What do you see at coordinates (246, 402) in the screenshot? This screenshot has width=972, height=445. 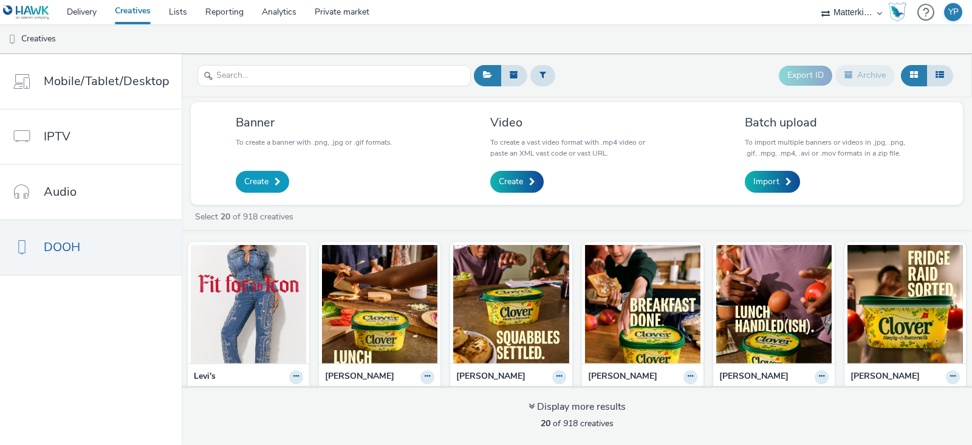 I see `div: DDS_Hawk_H2_SBAN_AWR_CPM_MULT_MUL_18-34_3P_ALL_A18-34_PMP_Hawk_CPM_SSD_1x1_NA_NA_Hawk_PrOOH` at bounding box center [246, 402].